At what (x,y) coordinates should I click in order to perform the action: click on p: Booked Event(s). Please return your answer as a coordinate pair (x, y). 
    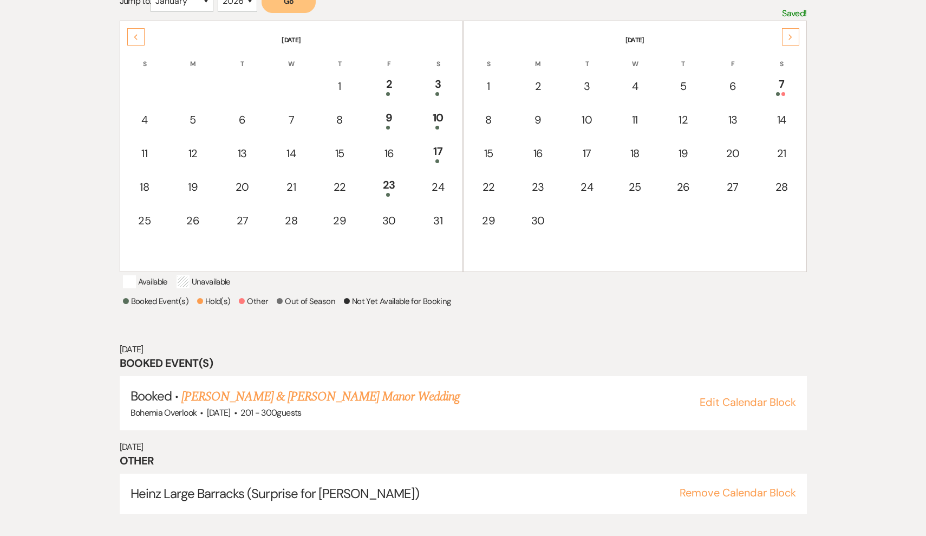
    Looking at the image, I should click on (155, 301).